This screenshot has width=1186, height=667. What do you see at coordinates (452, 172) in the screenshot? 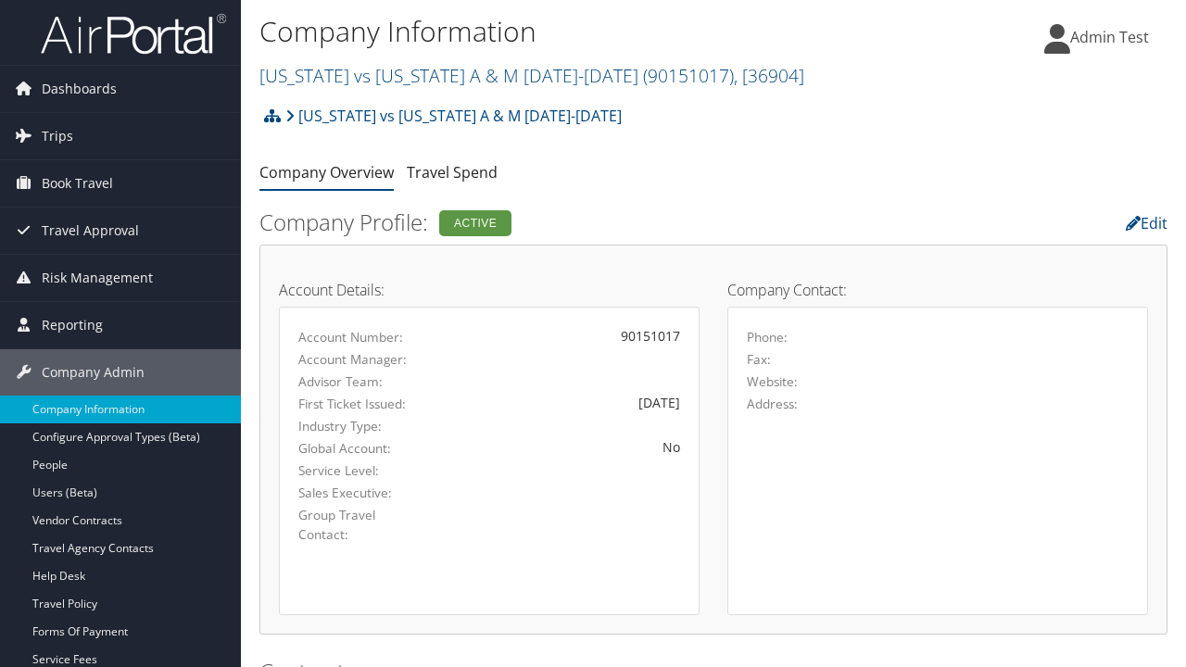
I see `a: Travel Spend` at bounding box center [452, 172].